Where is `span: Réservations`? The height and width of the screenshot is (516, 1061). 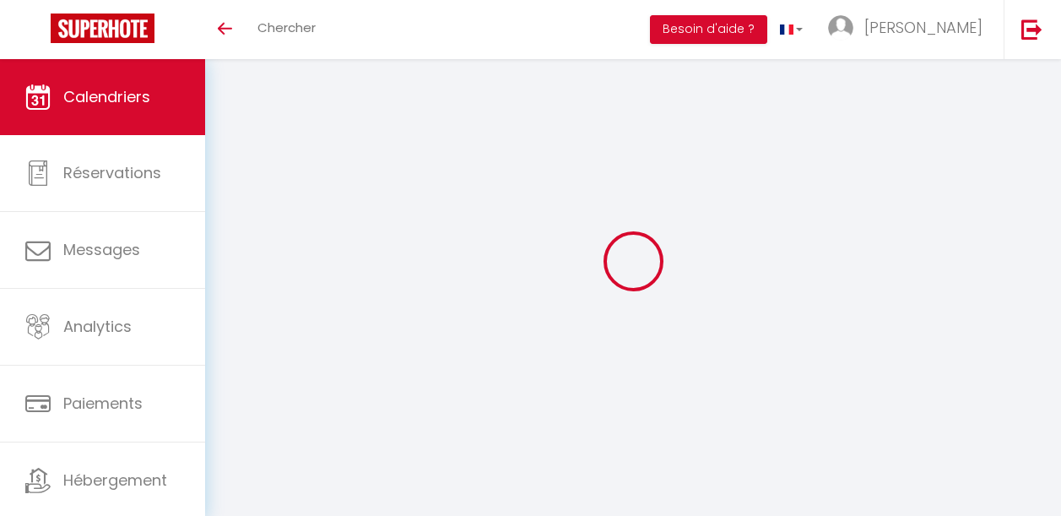 span: Réservations is located at coordinates (112, 172).